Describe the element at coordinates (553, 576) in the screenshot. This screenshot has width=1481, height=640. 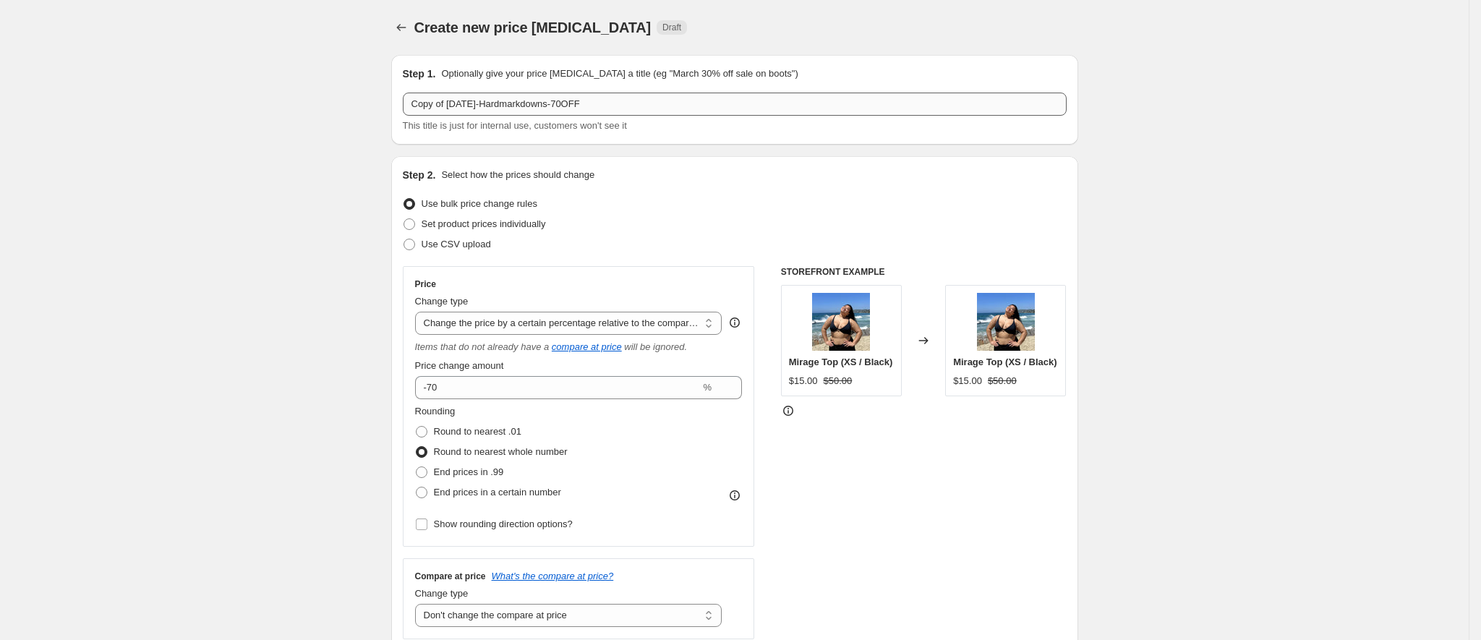
I see `button: What's the compare at price?` at that location.